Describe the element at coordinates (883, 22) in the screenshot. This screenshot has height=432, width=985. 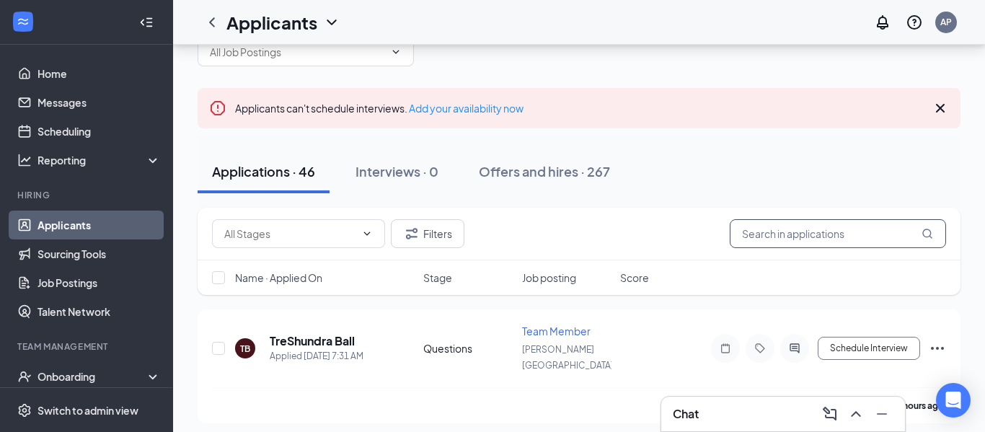
I see `svg: Notifications` at that location.